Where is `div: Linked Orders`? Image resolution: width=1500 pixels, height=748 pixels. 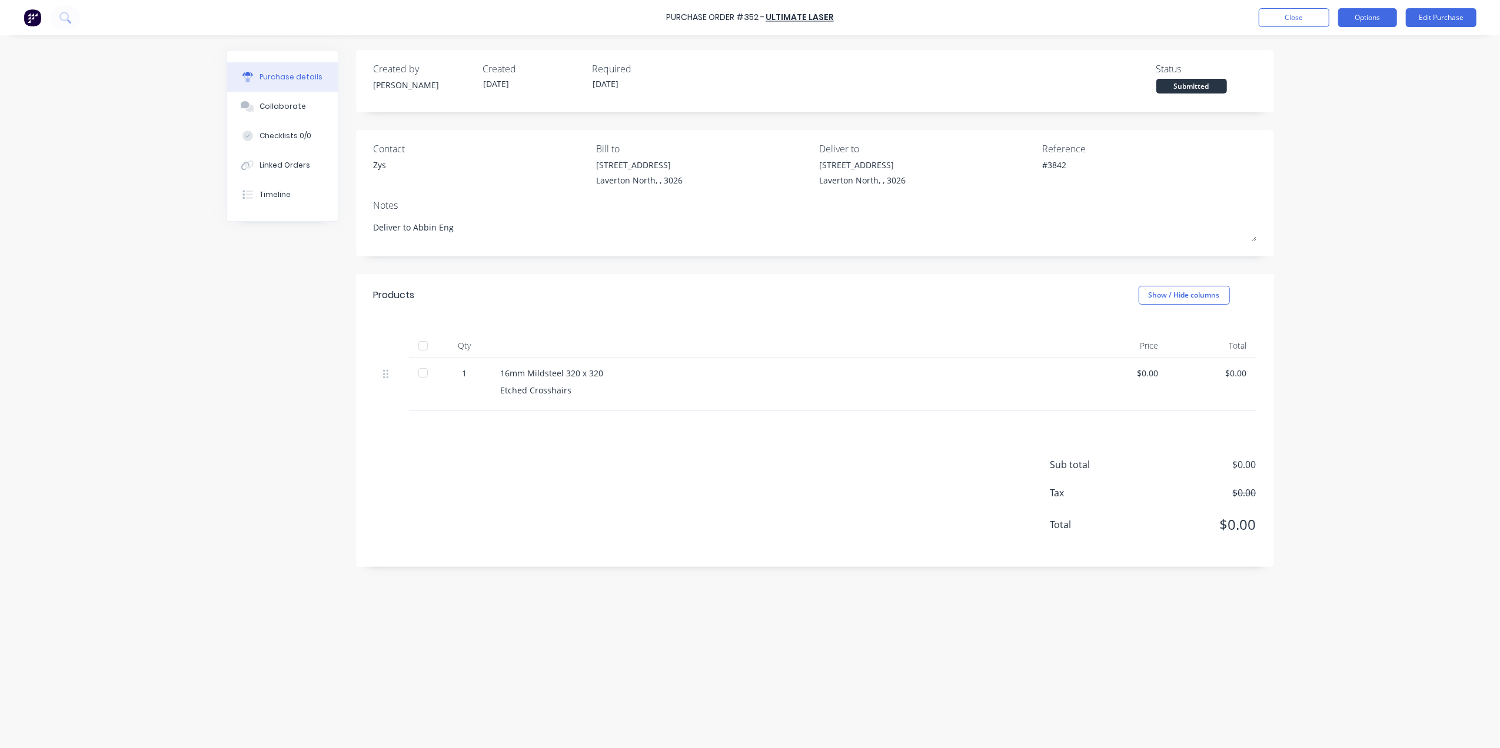
div: Linked Orders is located at coordinates (285, 165).